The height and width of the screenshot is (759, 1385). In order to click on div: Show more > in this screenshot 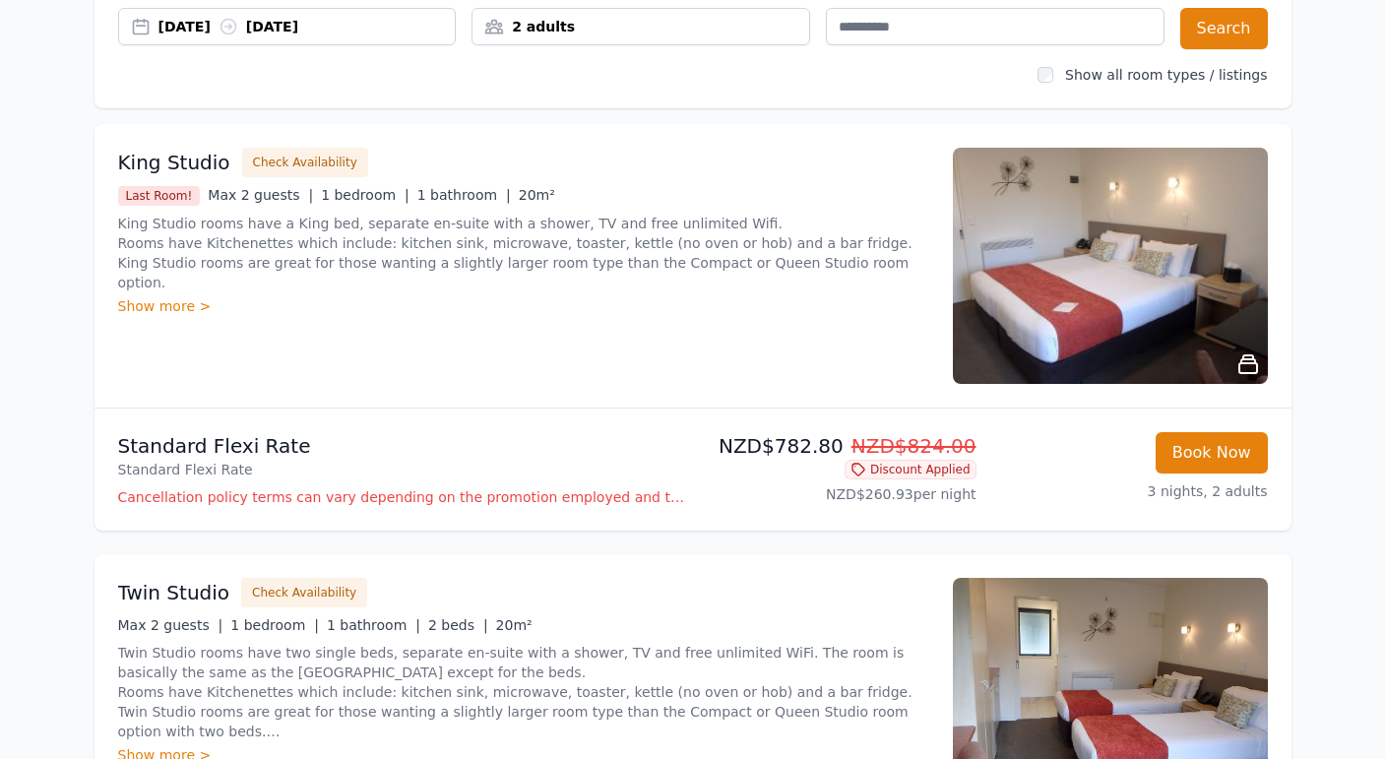, I will do `click(524, 306)`.